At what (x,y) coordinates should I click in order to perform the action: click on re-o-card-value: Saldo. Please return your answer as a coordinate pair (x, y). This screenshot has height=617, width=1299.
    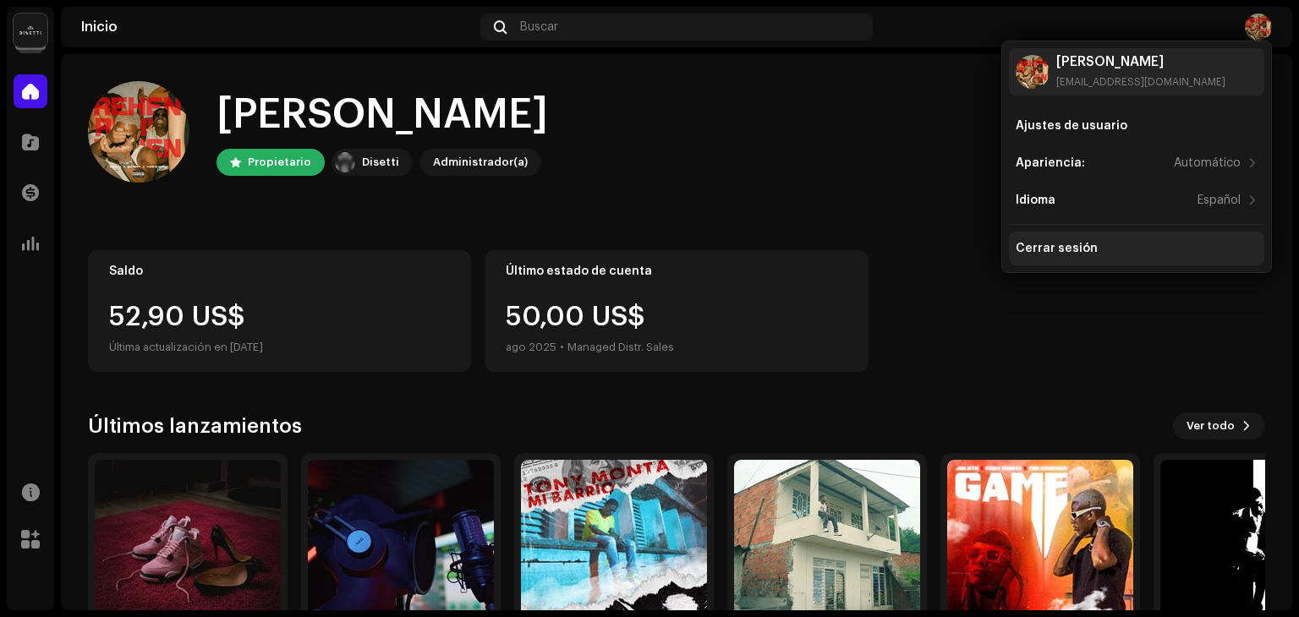
    Looking at the image, I should click on (279, 311).